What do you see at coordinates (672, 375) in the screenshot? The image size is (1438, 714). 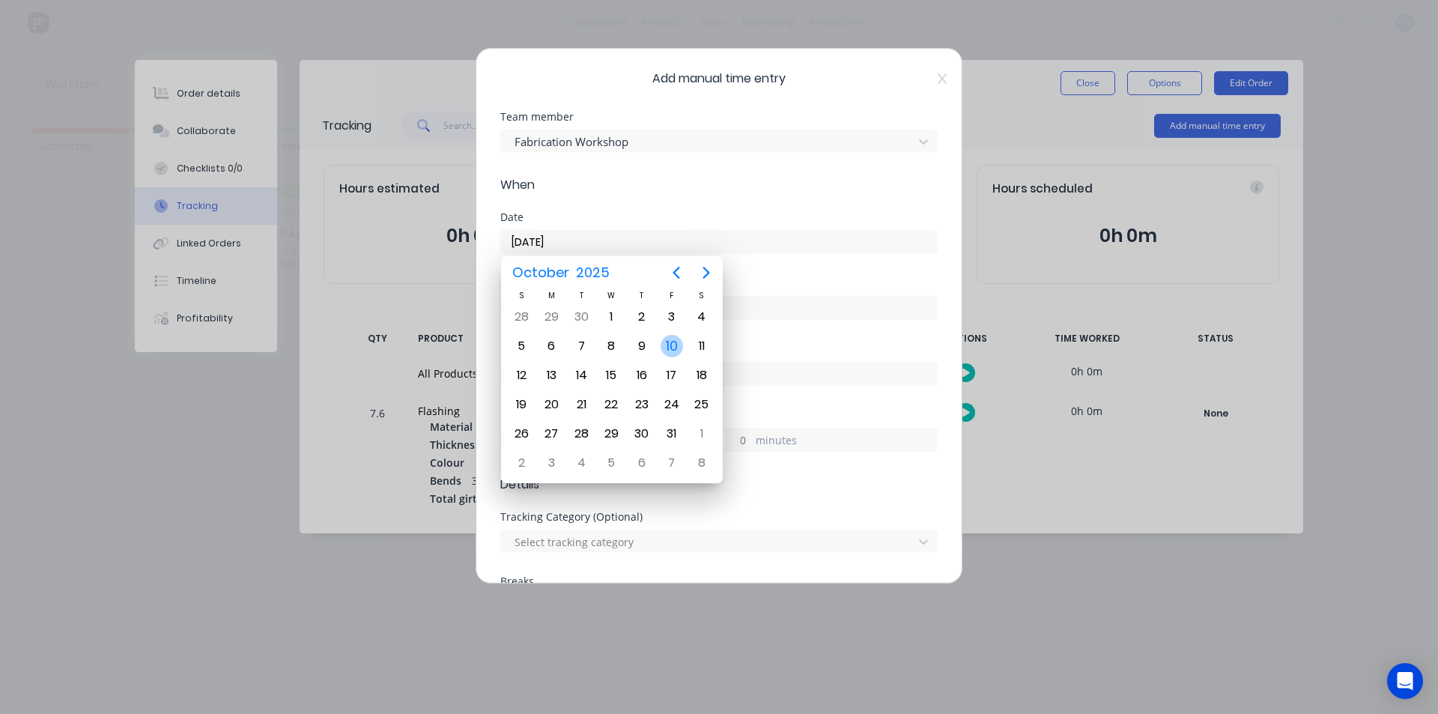 I see `div: Friday, October 17, 2025` at bounding box center [672, 375].